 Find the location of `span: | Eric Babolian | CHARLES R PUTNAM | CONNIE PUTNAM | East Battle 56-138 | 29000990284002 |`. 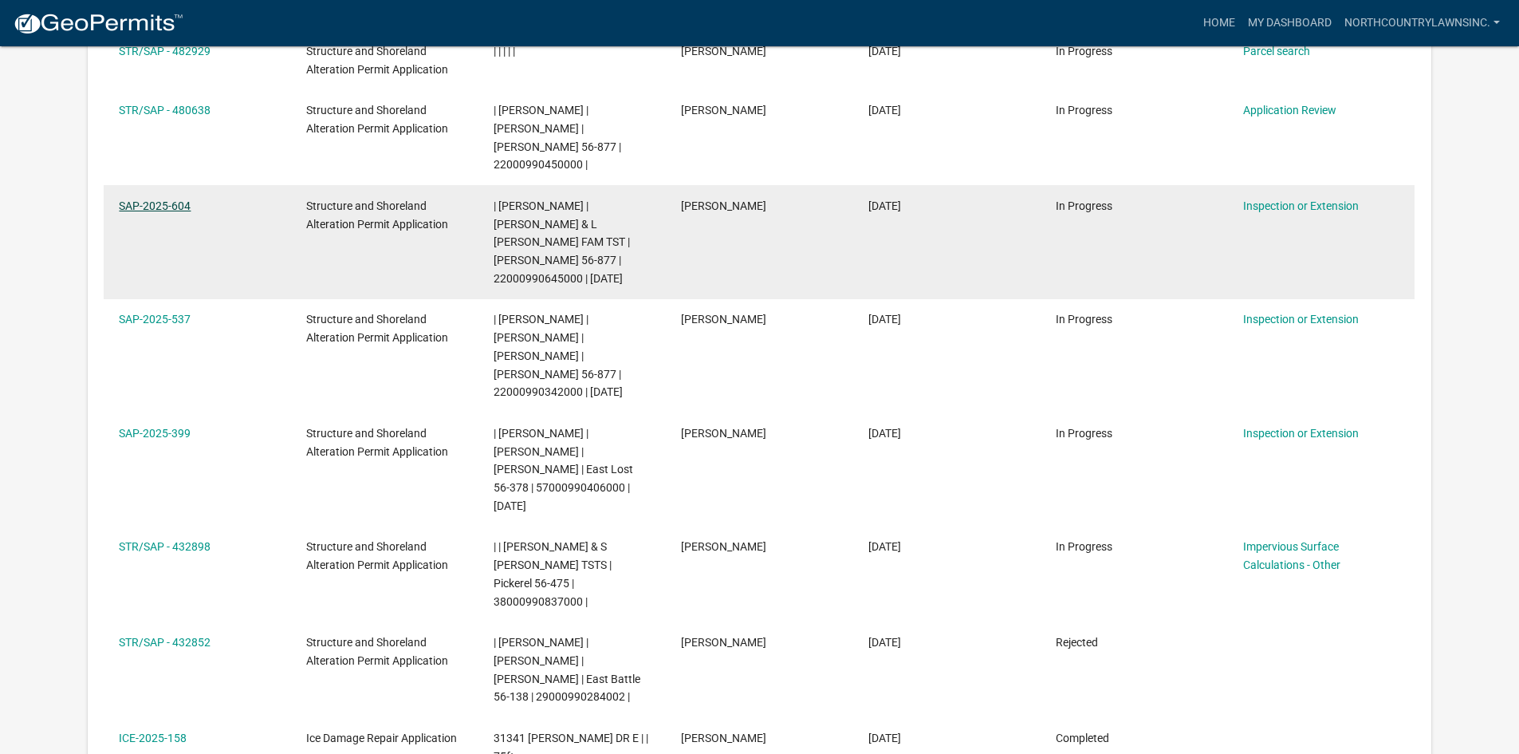

span: | Eric Babolian | CHARLES R PUTNAM | CONNIE PUTNAM | East Battle 56-138 | 29000990284002 | is located at coordinates (567, 669).